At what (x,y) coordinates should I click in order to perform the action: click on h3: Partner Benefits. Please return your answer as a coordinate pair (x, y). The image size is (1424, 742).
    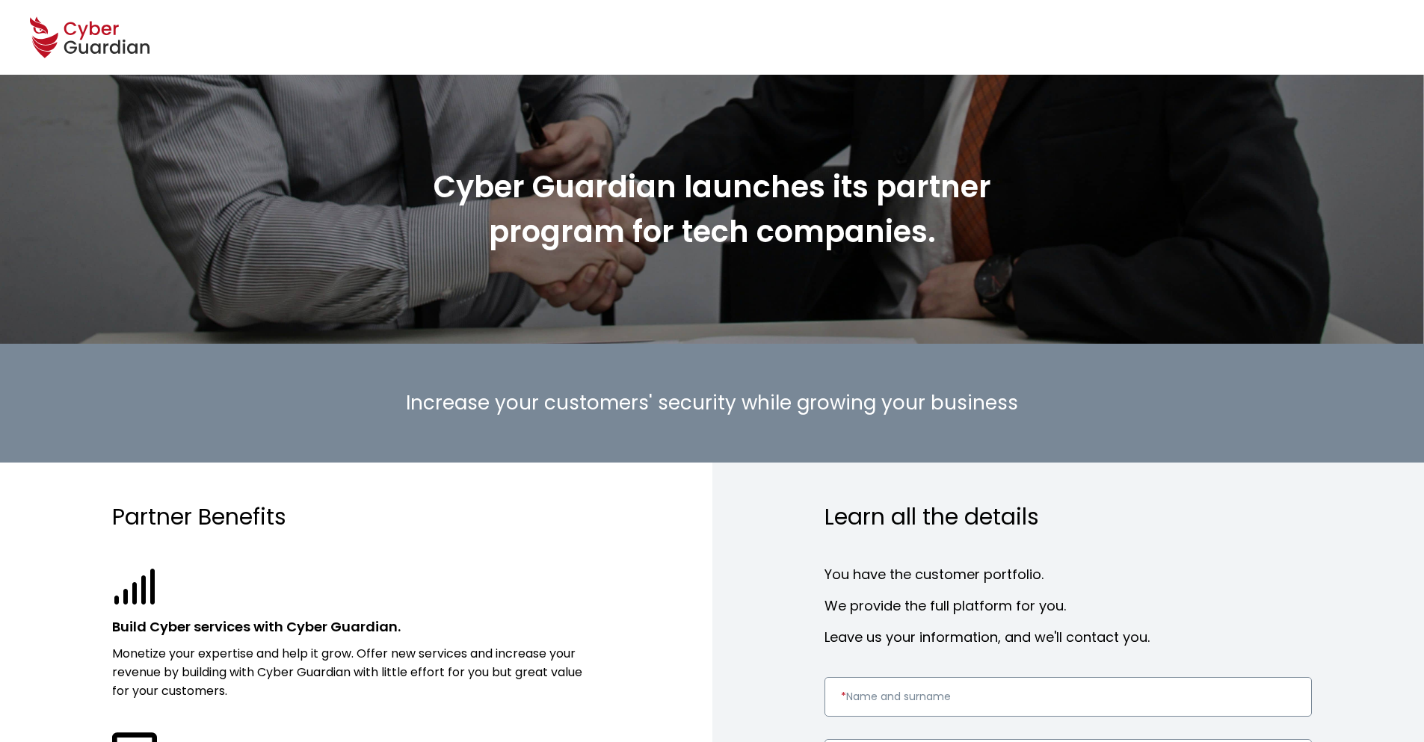
    Looking at the image, I should click on (356, 517).